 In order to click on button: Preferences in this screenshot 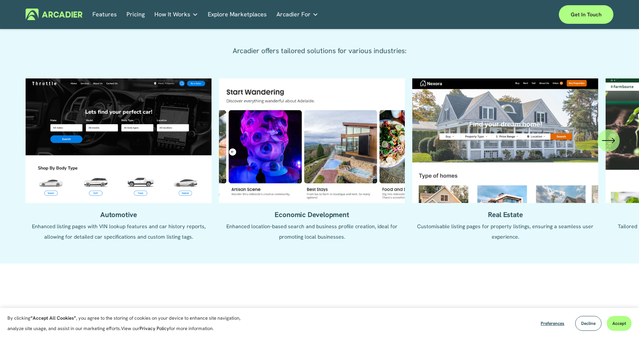, I will do `click(553, 323)`.